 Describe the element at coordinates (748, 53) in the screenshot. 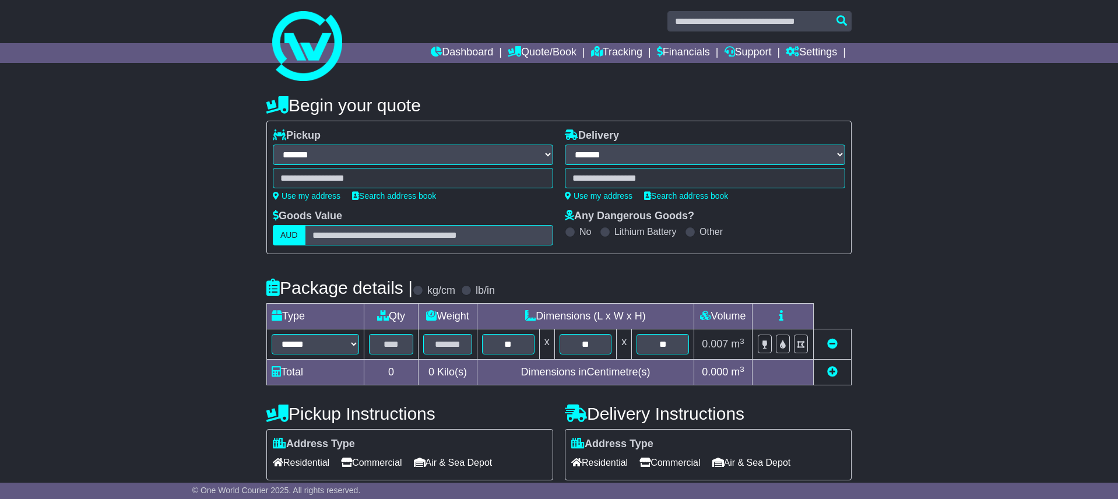

I see `a: Support` at that location.